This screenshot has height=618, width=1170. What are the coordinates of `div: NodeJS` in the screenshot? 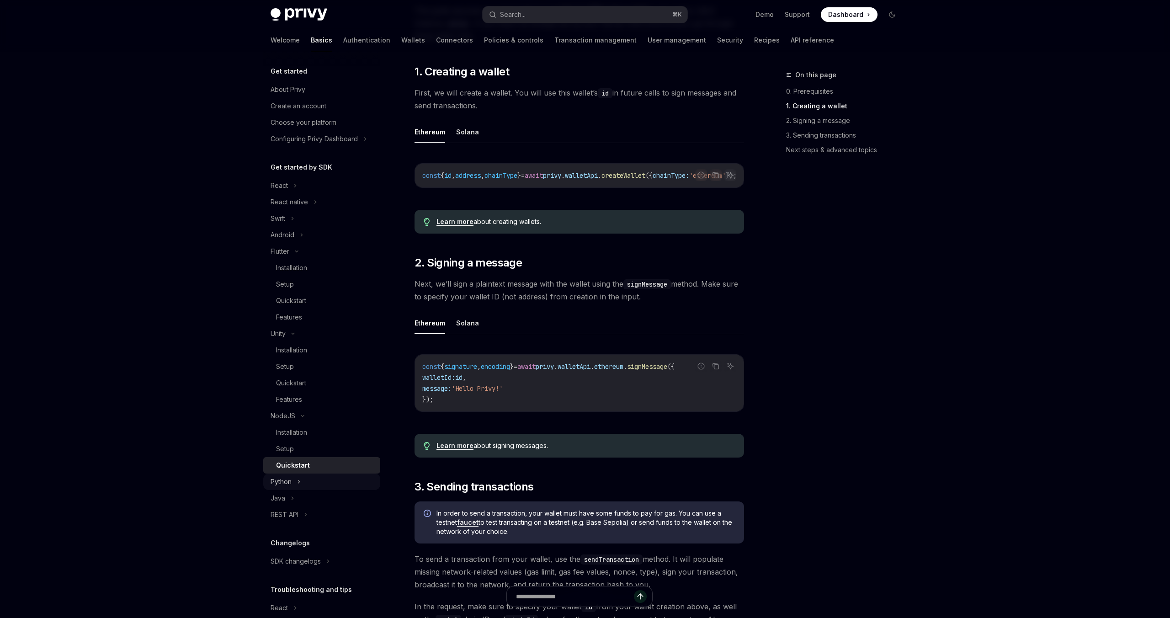 It's located at (283, 416).